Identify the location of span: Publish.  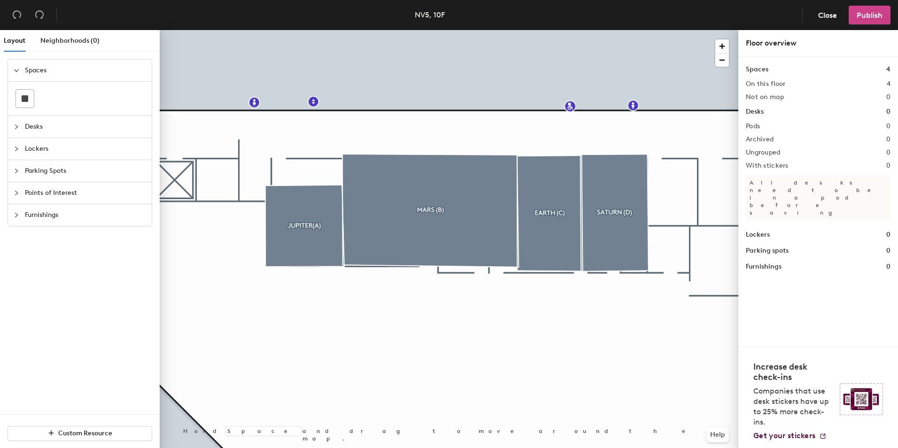
(869, 15).